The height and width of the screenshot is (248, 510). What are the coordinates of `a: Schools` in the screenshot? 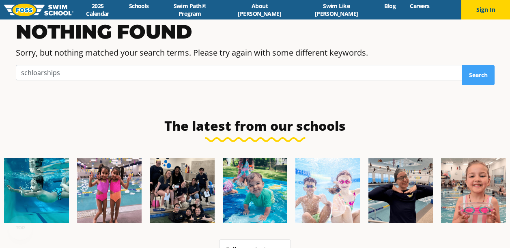 It's located at (139, 6).